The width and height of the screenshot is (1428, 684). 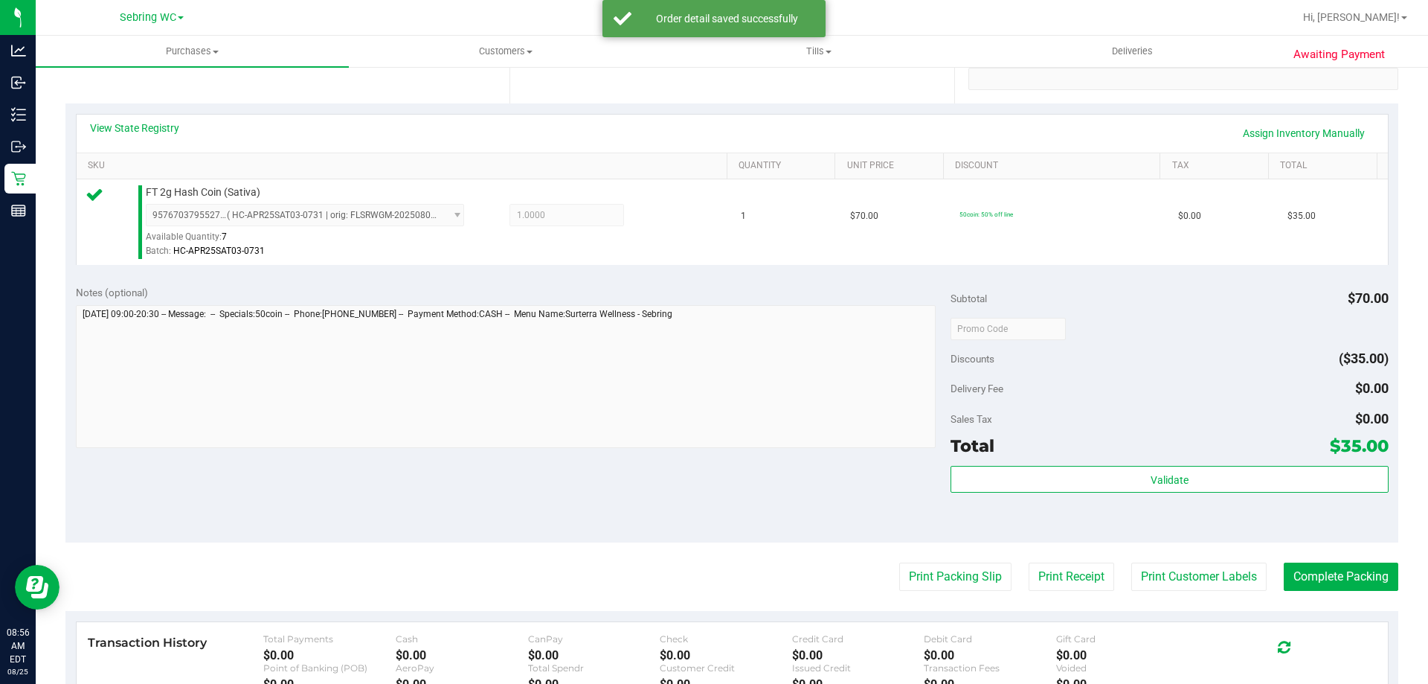 I want to click on inline-svg: Retail, so click(x=19, y=179).